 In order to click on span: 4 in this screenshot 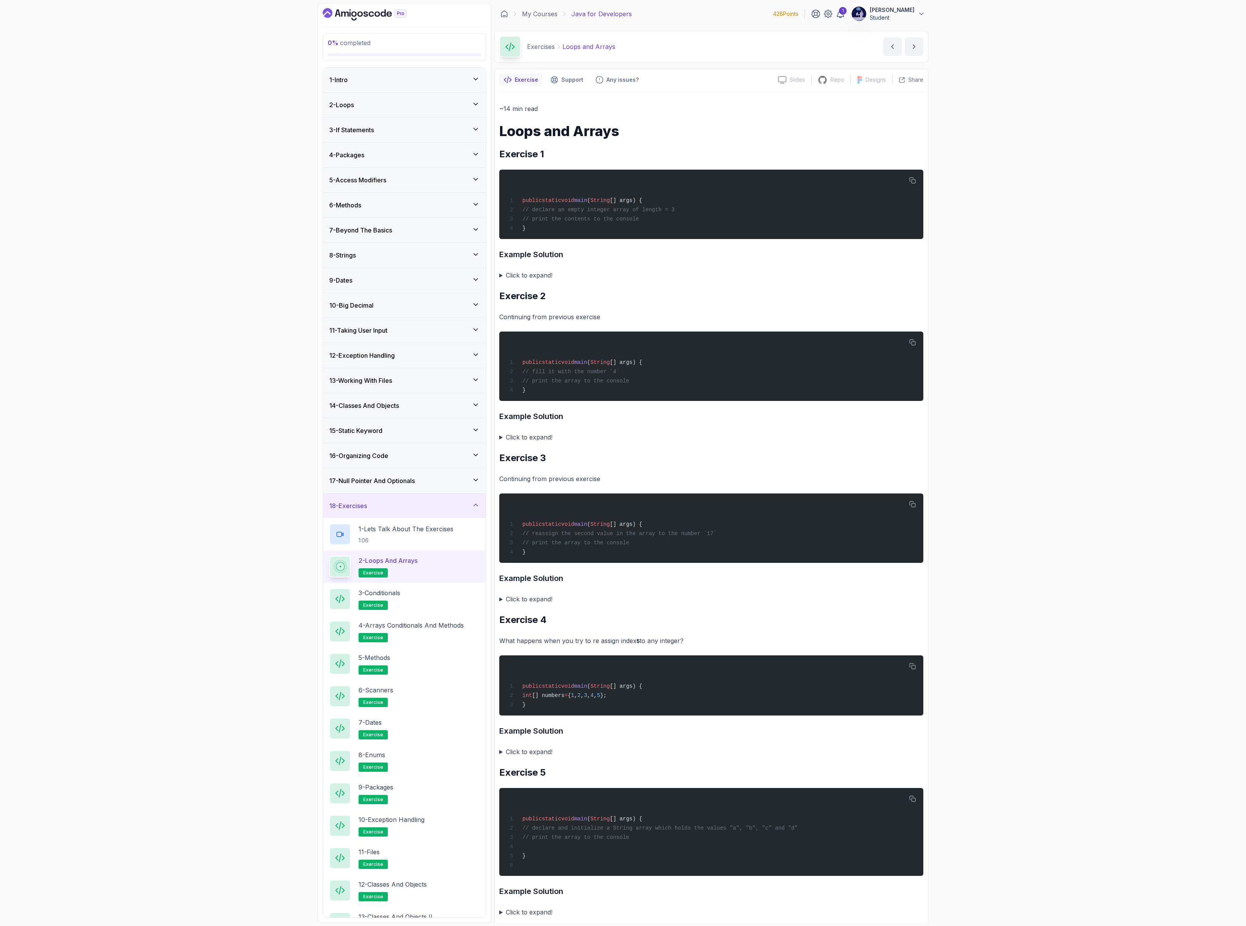, I will do `click(592, 696)`.